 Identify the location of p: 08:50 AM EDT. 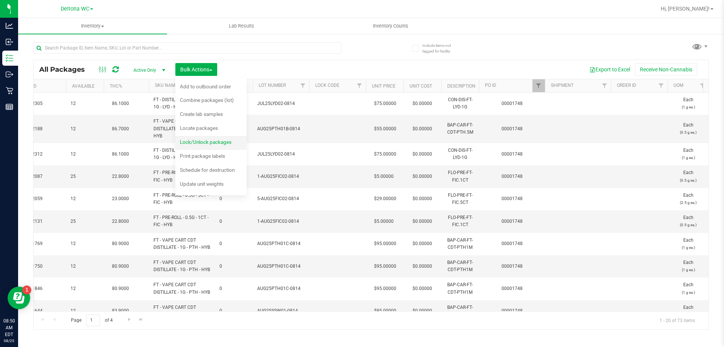
(9, 328).